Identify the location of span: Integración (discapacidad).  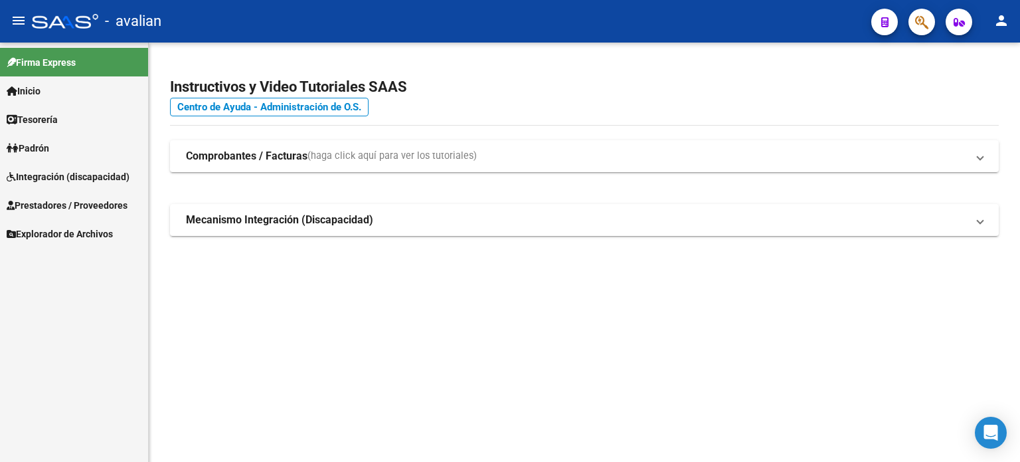
(68, 177).